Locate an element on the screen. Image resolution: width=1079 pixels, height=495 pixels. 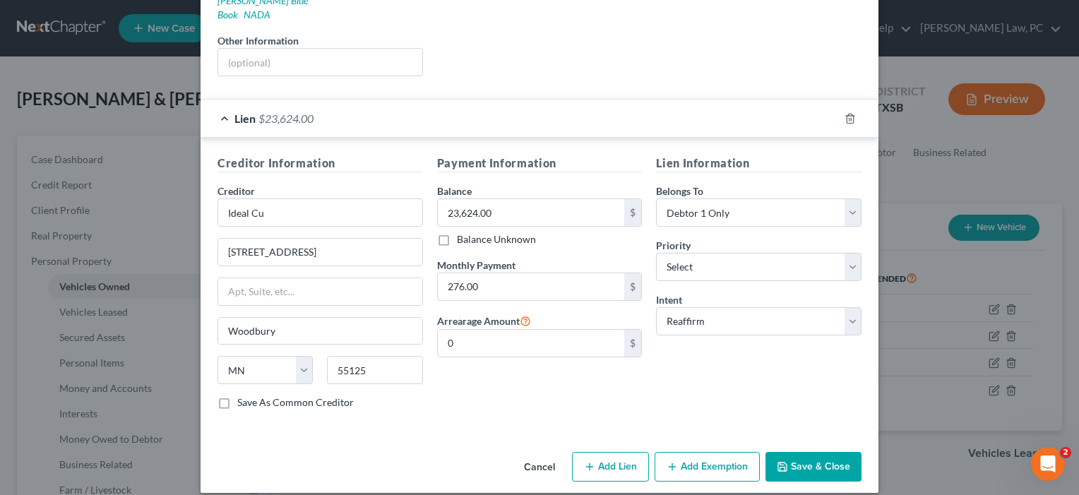
input: Search creditor by name... is located at coordinates (320, 213).